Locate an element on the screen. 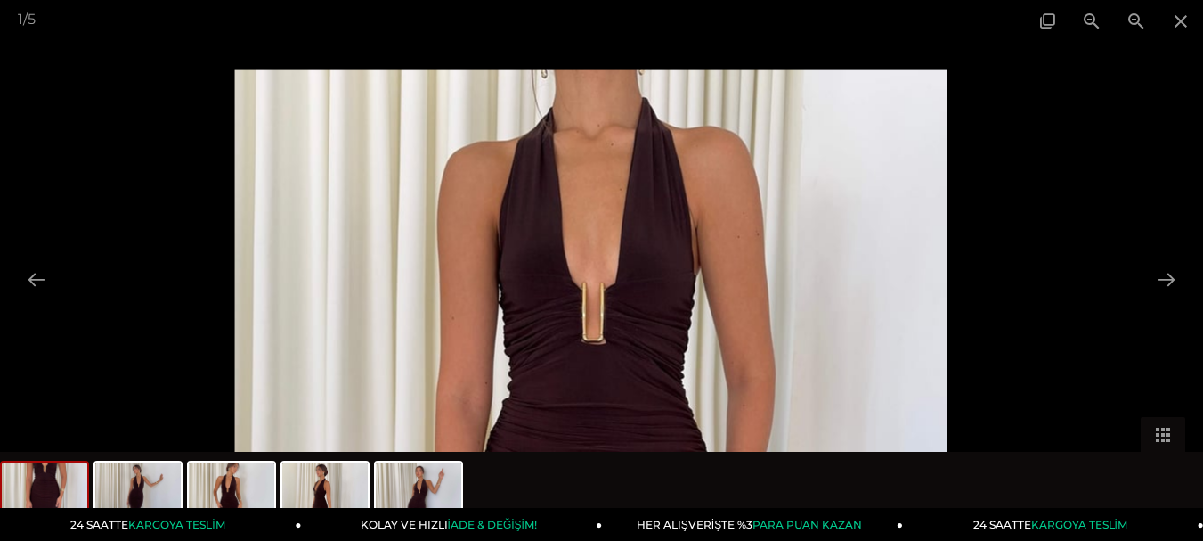 The width and height of the screenshot is (1203, 541). a: KOLAY VE HIZLIİADE & DEĞİŞİM! is located at coordinates (452, 524).